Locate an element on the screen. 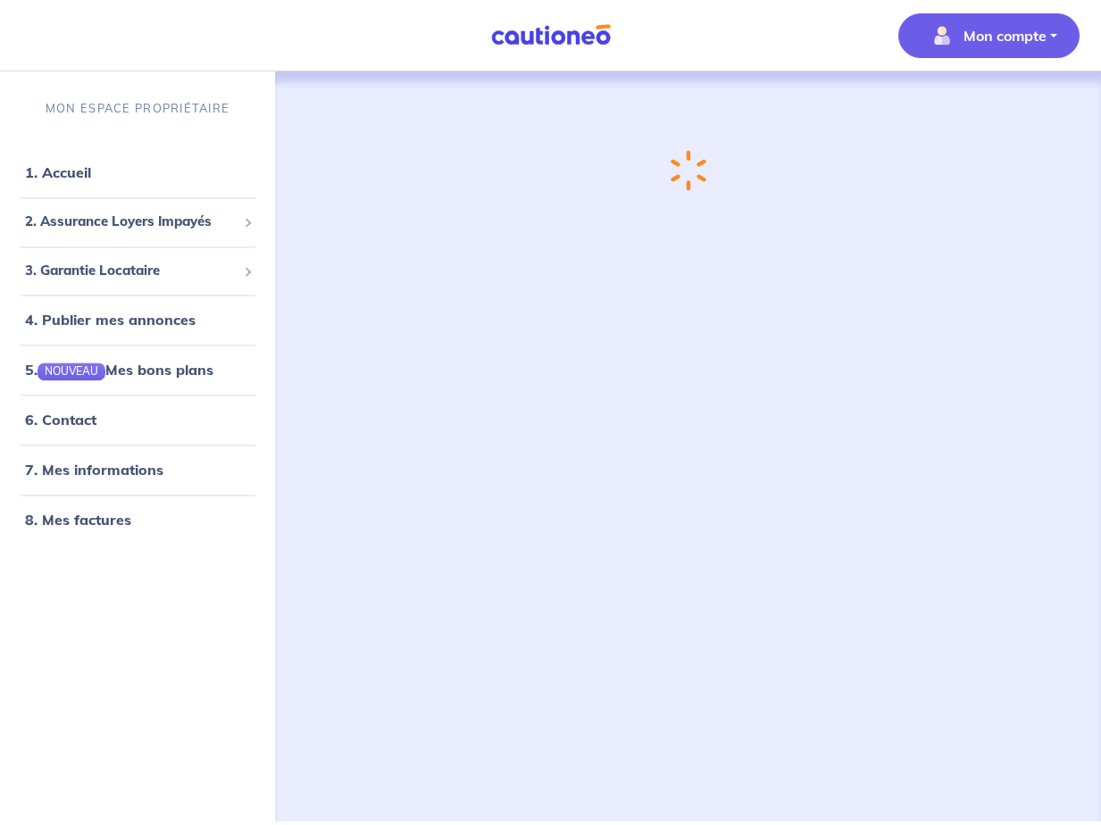 The height and width of the screenshot is (825, 1101). div: 8. Mes factures is located at coordinates (138, 521).